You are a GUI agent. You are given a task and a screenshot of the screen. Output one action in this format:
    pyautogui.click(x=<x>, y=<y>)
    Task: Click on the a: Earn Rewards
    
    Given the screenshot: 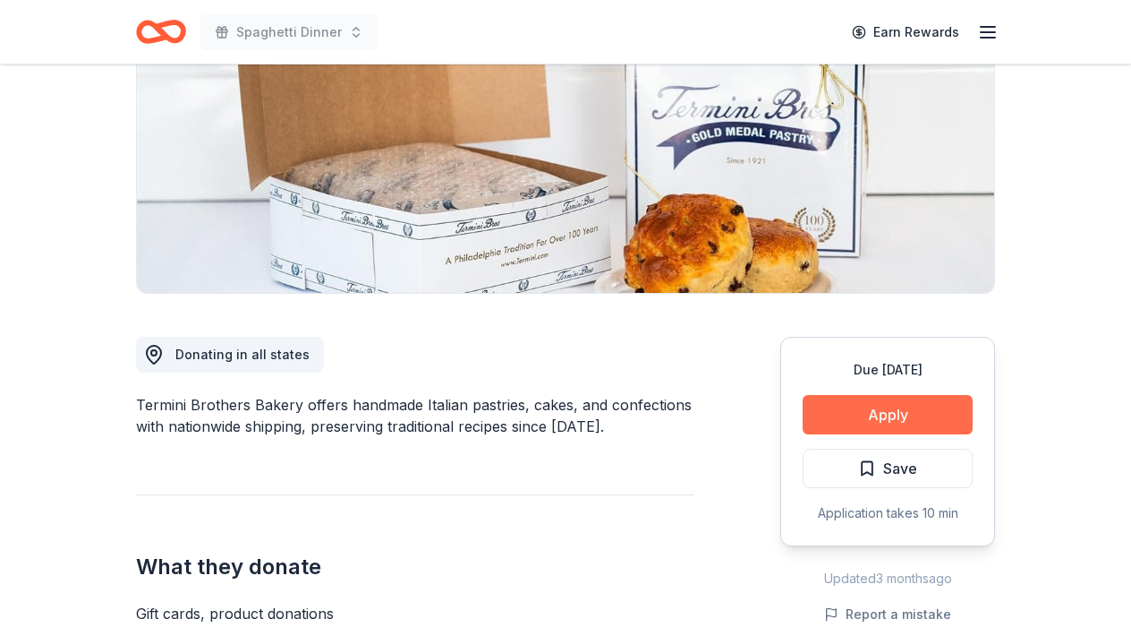 What is the action you would take?
    pyautogui.click(x=906, y=32)
    